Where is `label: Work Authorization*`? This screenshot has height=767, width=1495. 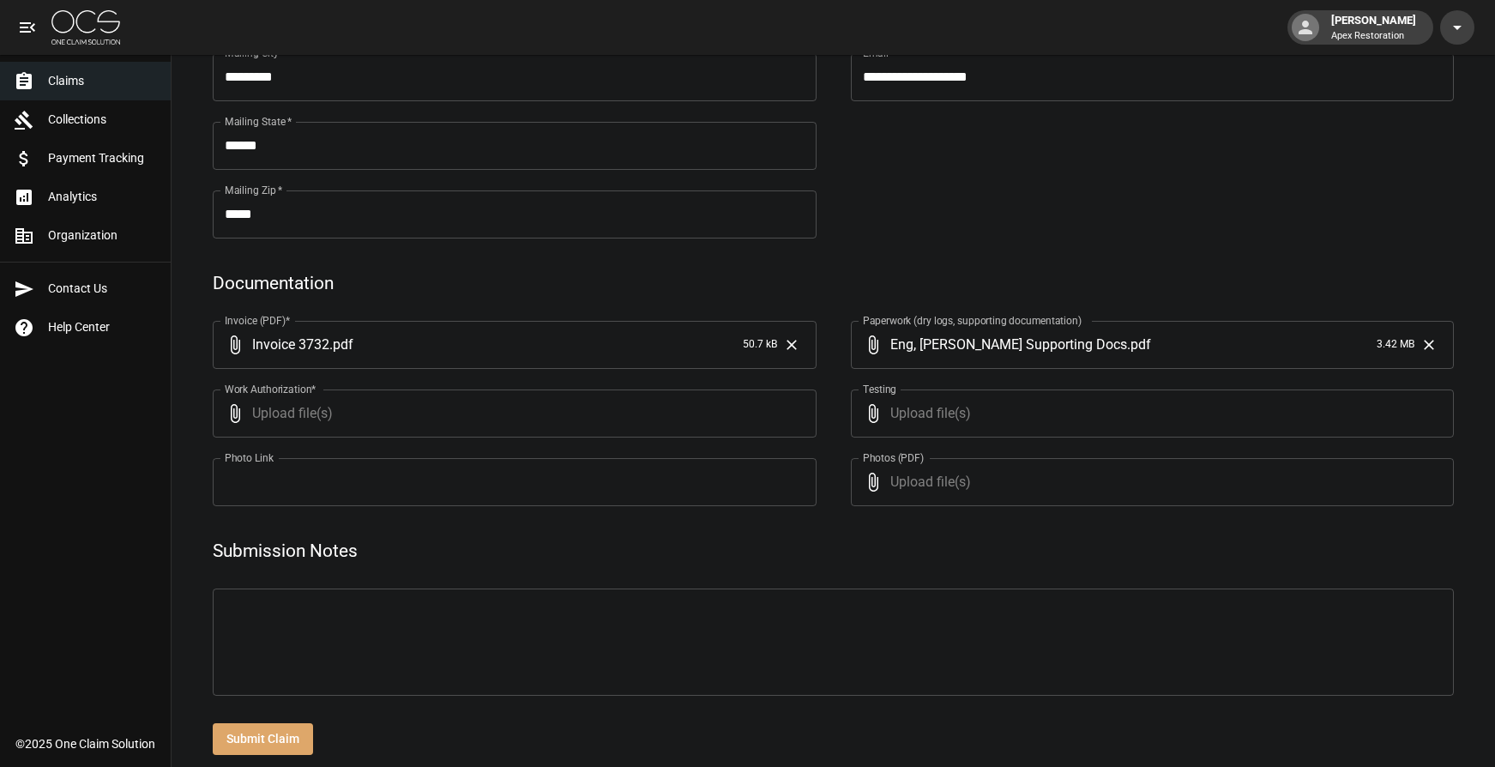 label: Work Authorization* is located at coordinates (270, 389).